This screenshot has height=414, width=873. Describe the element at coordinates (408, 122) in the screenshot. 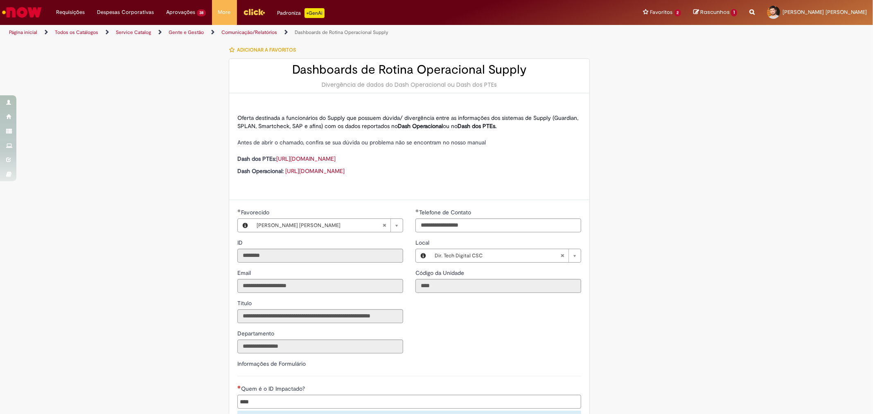

I see `span: Oferta destinada a funcionários do Supply que possuem dúvida/ divergência entre as informações do...` at that location.